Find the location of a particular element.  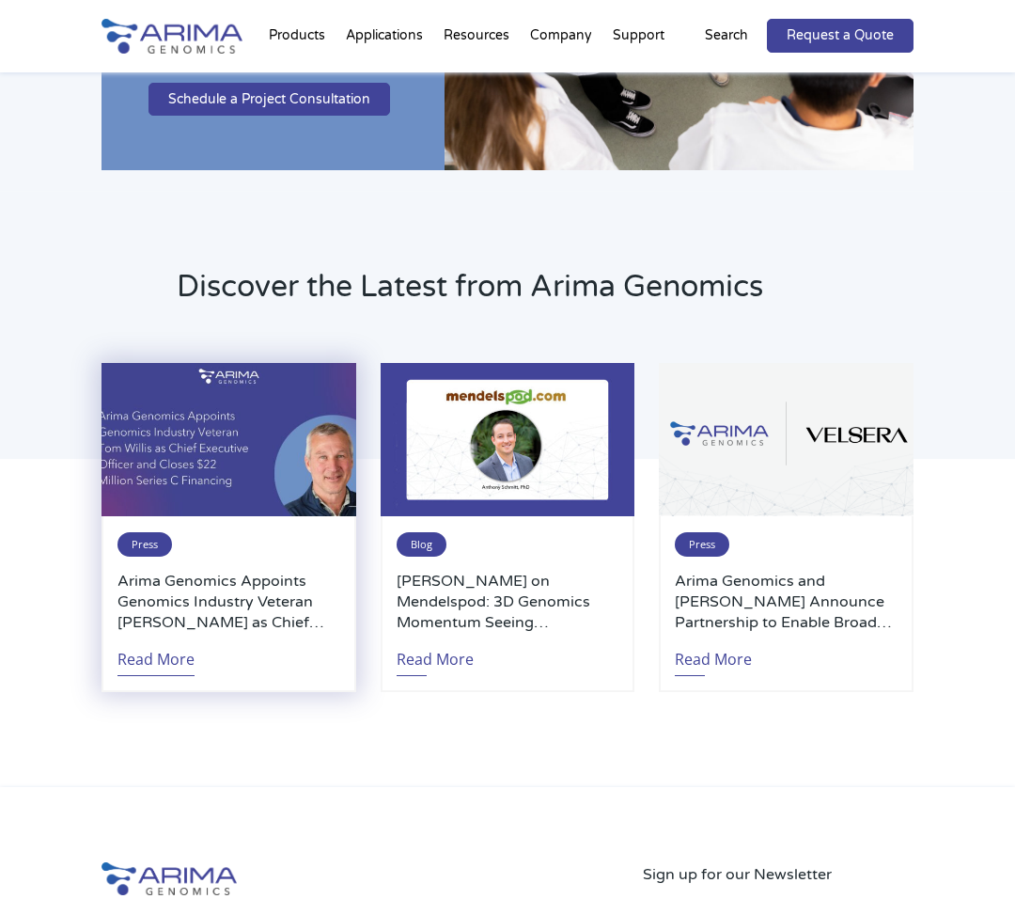

p: Search is located at coordinates (727, 36).